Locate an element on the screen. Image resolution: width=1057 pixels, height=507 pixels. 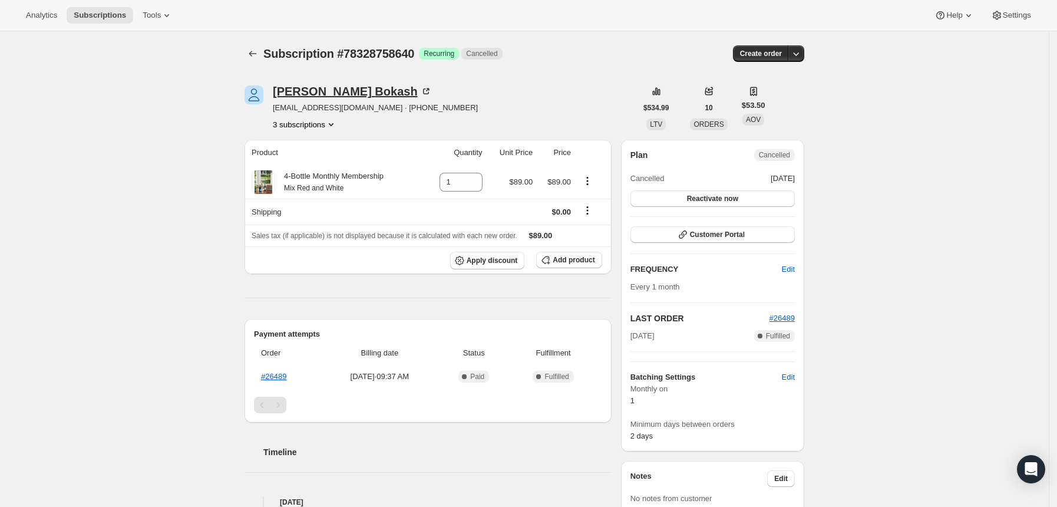
span: Create order is located at coordinates (761, 54).